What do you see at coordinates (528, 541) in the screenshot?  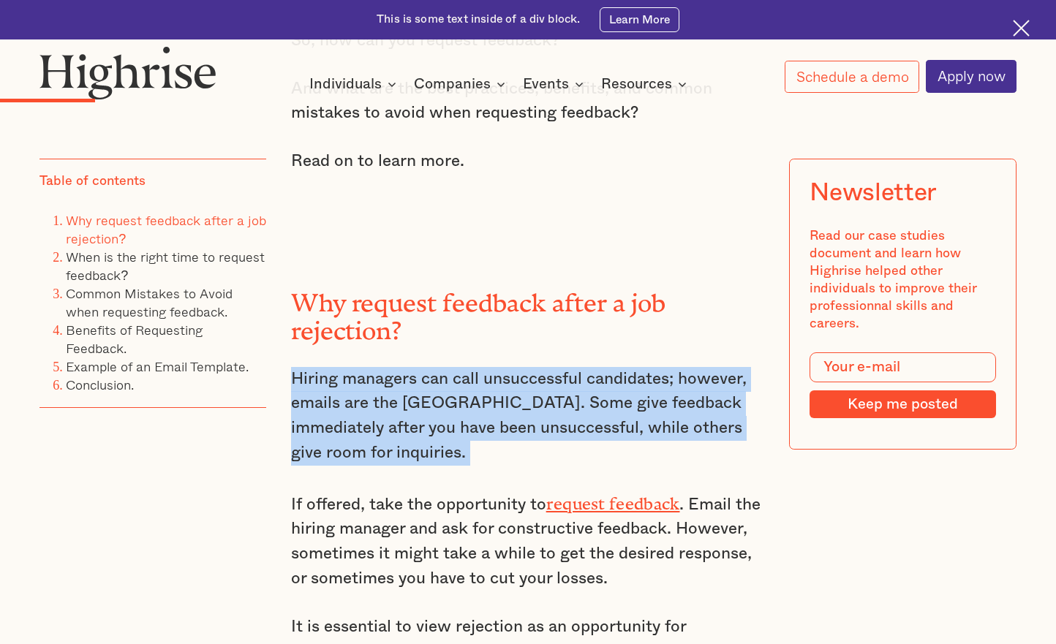 I see `p: If offered, take the opportunity to . Email the hiring manager and ask for constructive feedback....` at bounding box center [528, 541].